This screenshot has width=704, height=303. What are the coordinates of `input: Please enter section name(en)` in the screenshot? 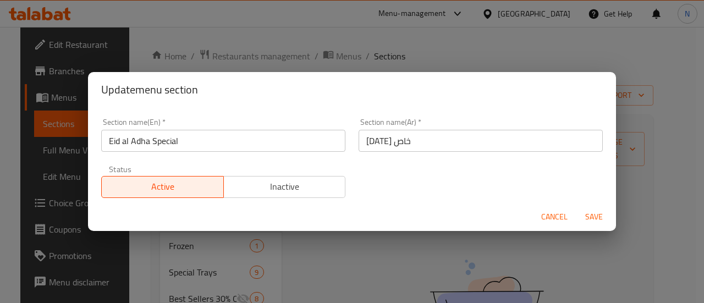 It's located at (223, 141).